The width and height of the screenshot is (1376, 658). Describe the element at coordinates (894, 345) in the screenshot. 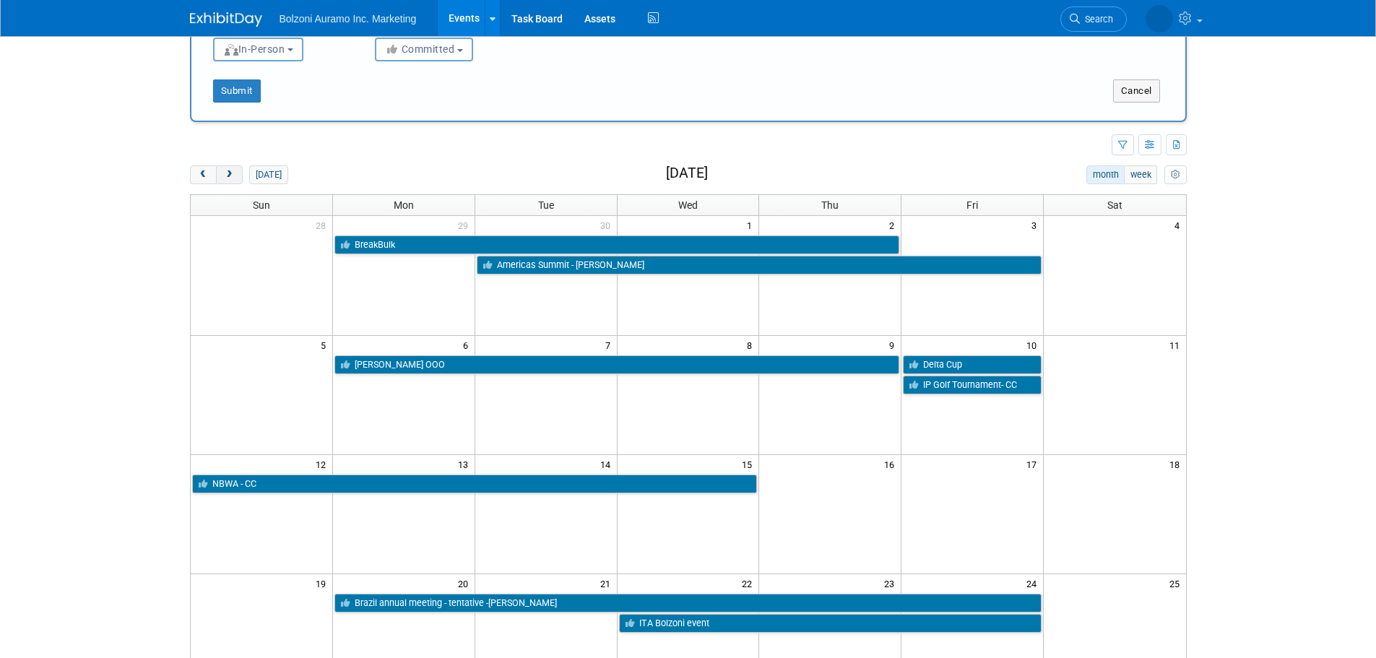

I see `span: 9` at that location.